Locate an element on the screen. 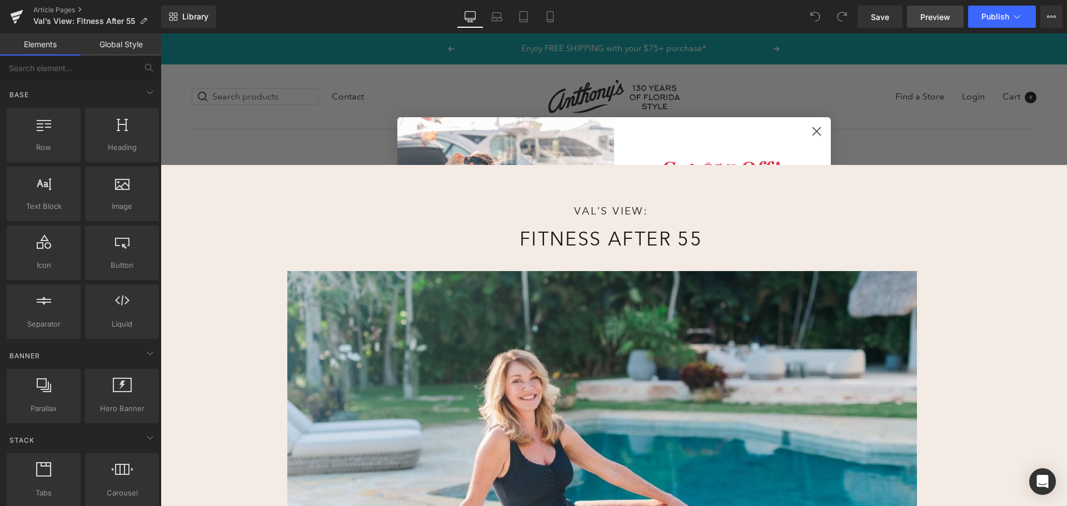  button: Close dialog is located at coordinates (656, 98).